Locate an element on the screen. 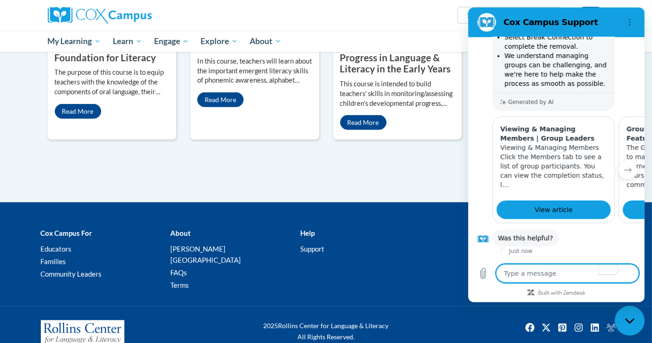 The height and width of the screenshot is (343, 652). span: View article is located at coordinates (85, 202).